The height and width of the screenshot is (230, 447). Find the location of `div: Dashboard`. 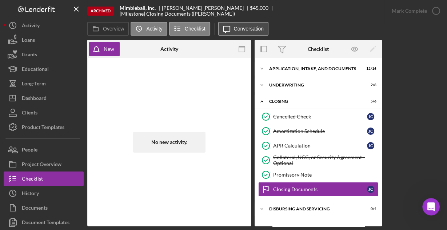

div: Dashboard is located at coordinates (34, 99).